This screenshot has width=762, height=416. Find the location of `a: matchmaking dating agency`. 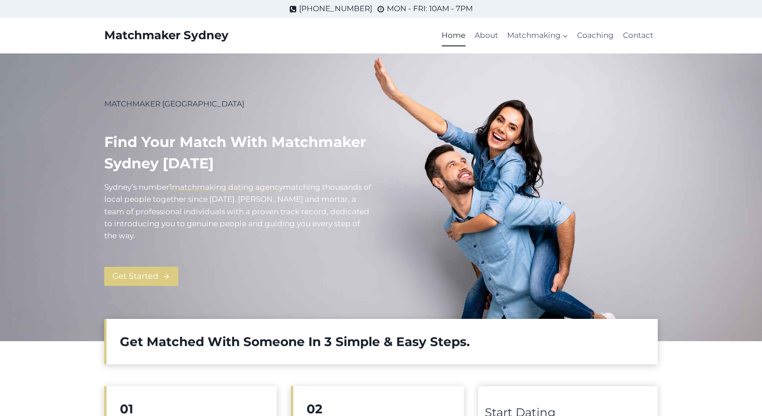

a: matchmaking dating agency is located at coordinates (227, 187).